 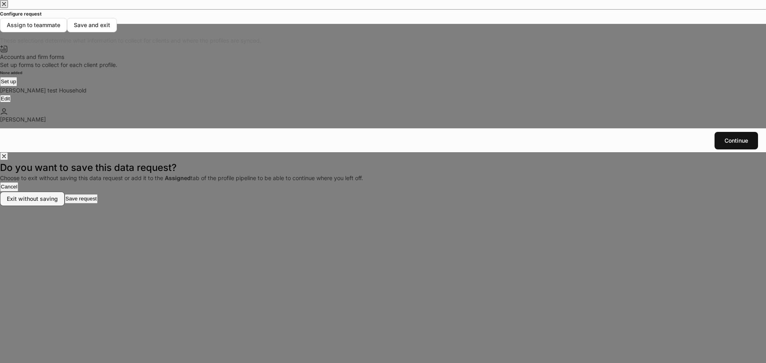 I want to click on div: Set up, so click(x=8, y=82).